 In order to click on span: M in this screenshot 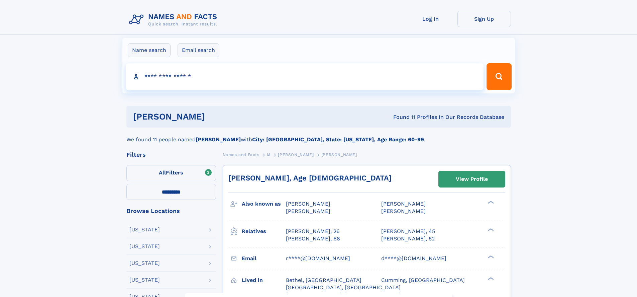, I will do `click(269, 155)`.